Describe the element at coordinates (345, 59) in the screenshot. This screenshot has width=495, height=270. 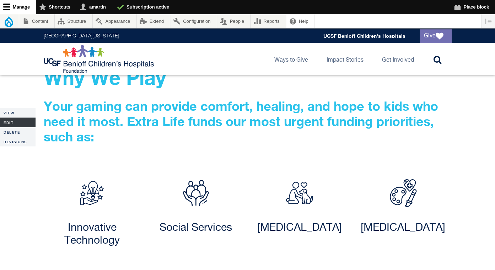
I see `a: Impact Stories` at that location.